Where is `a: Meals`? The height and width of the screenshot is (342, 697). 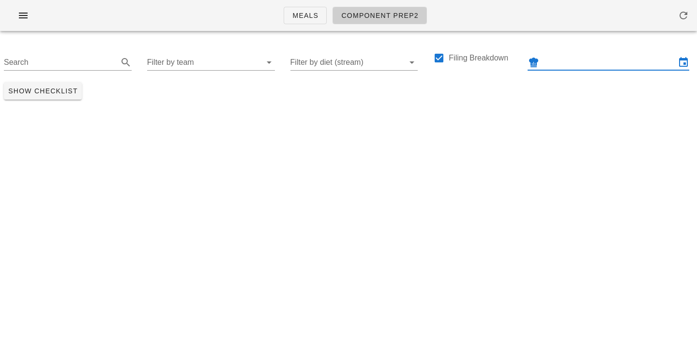 a: Meals is located at coordinates (305, 15).